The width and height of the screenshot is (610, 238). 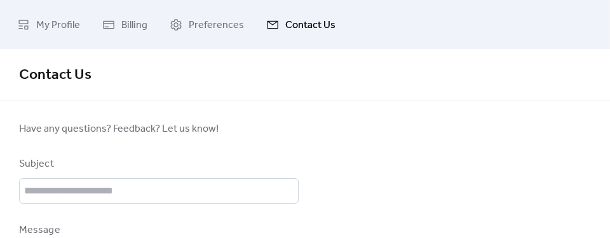 What do you see at coordinates (206, 24) in the screenshot?
I see `a: Preferences` at bounding box center [206, 24].